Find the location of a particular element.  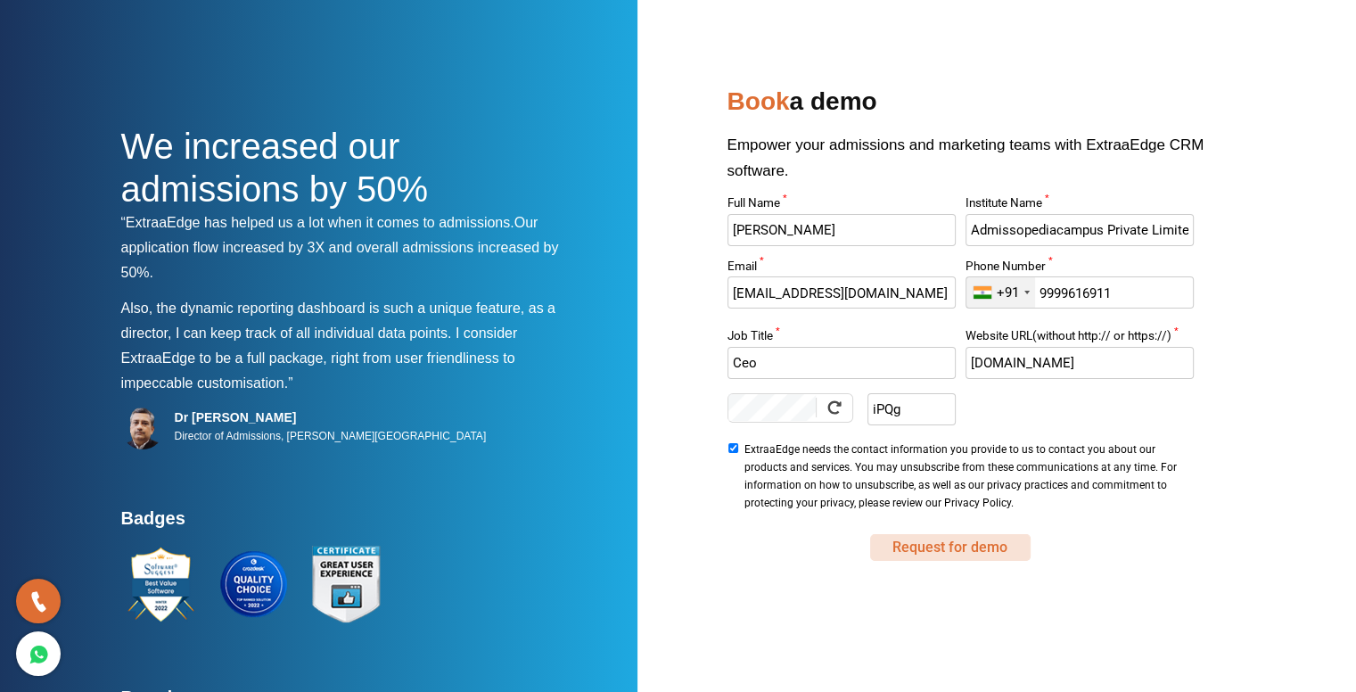

label: Institute Name is located at coordinates (1080, 205).